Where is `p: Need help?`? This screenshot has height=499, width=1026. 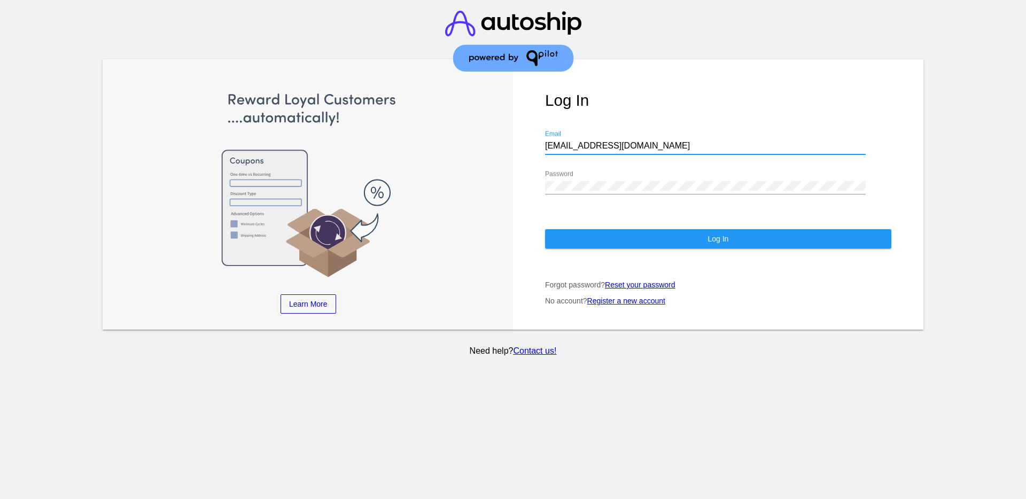 p: Need help? is located at coordinates (513, 351).